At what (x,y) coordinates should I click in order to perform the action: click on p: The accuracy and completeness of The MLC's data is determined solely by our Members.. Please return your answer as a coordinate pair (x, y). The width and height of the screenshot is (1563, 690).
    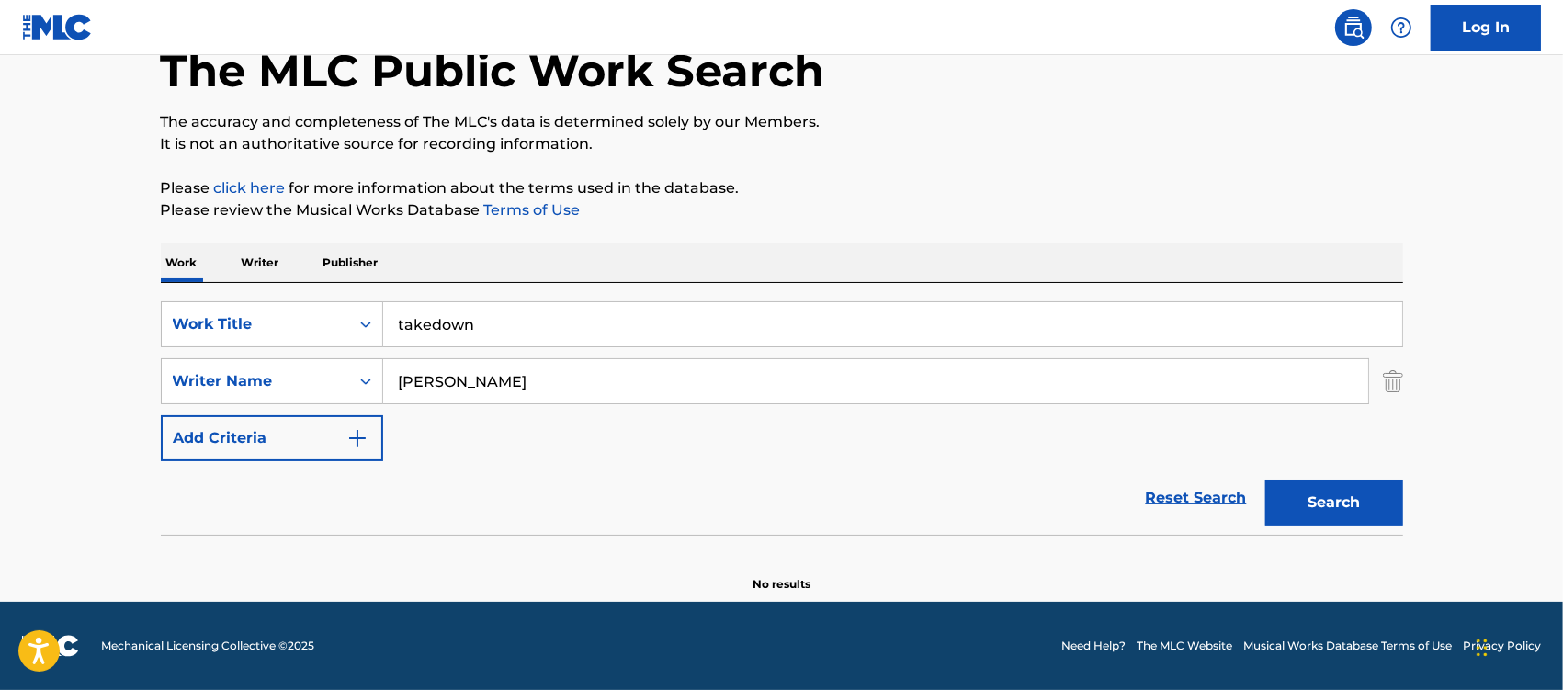
    Looking at the image, I should click on (782, 122).